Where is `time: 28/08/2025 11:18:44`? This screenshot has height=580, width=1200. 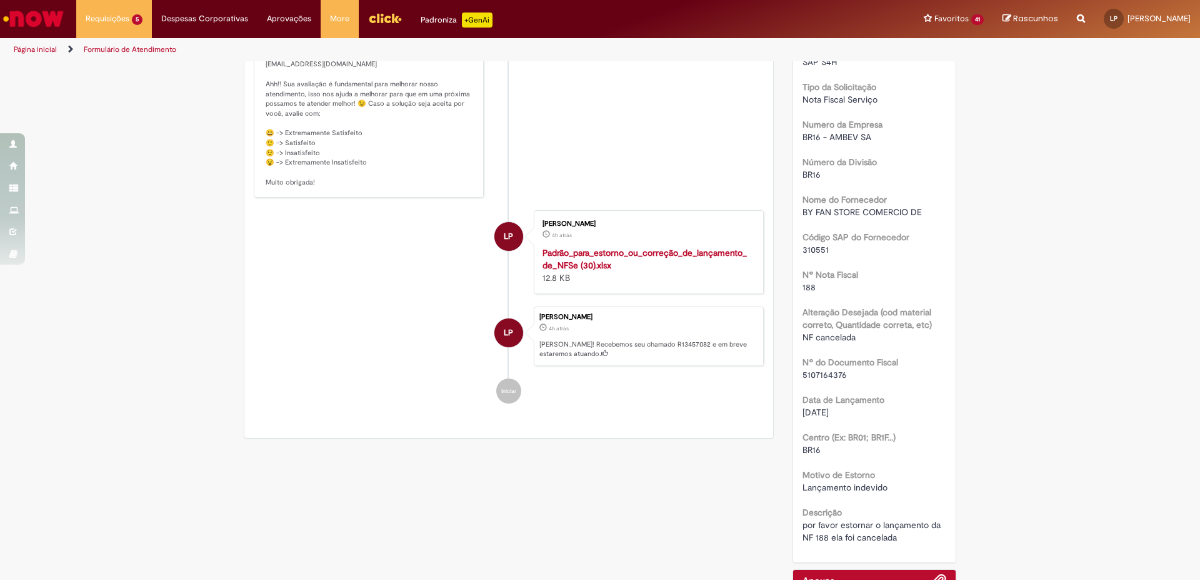 time: 28/08/2025 11:18:44 is located at coordinates (559, 328).